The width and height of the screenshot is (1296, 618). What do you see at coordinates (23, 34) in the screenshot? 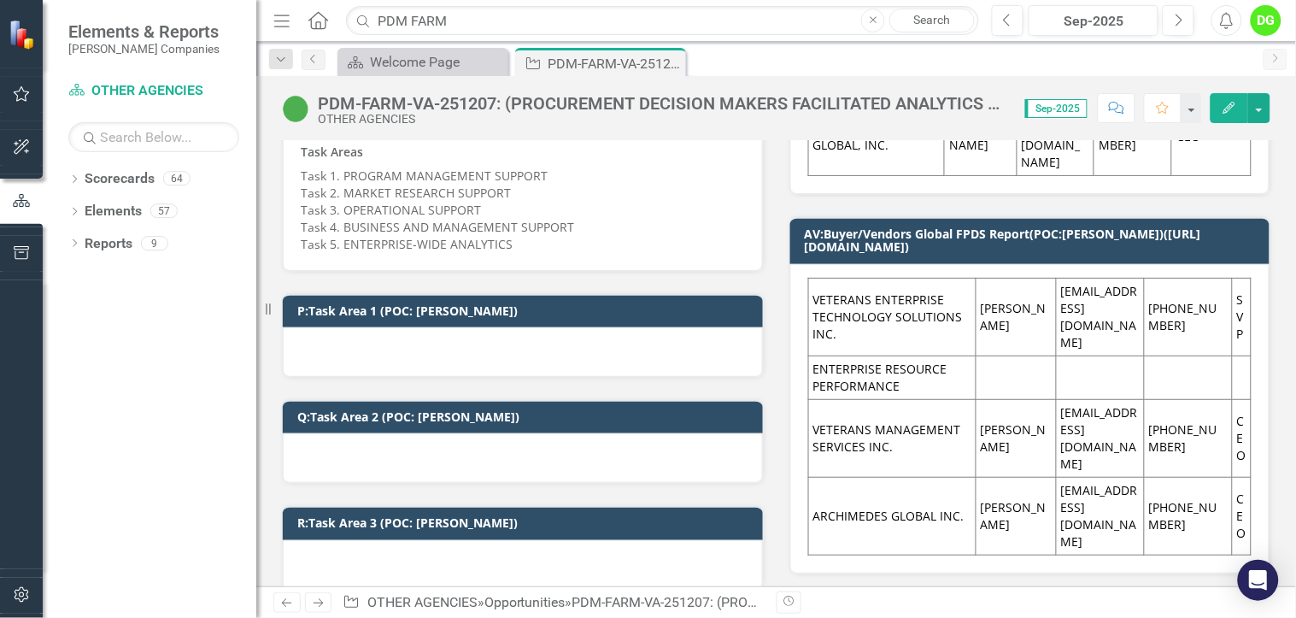
I see `img: ClearPoint Strategy` at bounding box center [23, 34].